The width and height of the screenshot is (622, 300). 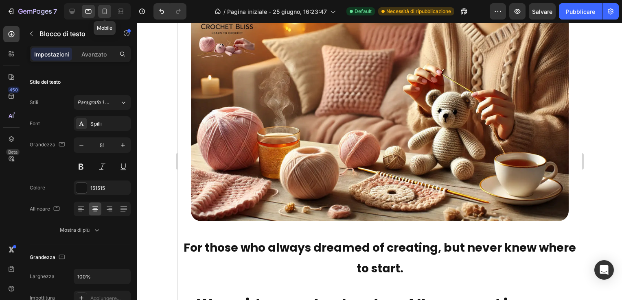 I want to click on font: Larghezza, so click(x=42, y=277).